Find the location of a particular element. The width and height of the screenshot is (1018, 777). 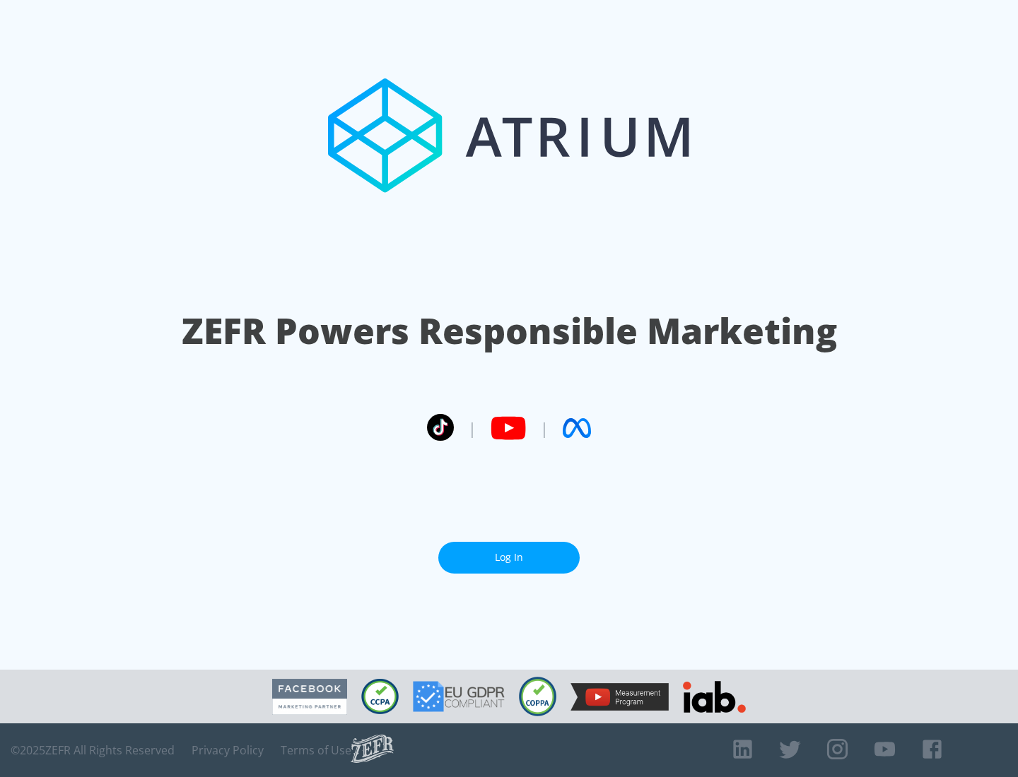

img: GDPR Compliant is located at coordinates (459, 697).